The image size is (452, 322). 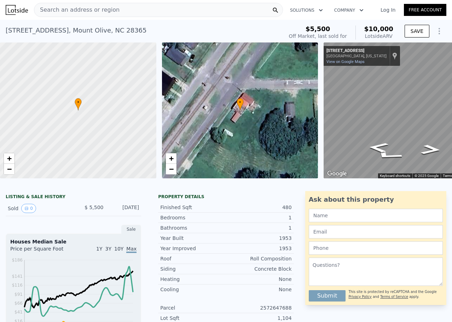 What do you see at coordinates (337, 174) in the screenshot?
I see `a: Open this area in Google Maps (opens a new window)` at bounding box center [337, 174].